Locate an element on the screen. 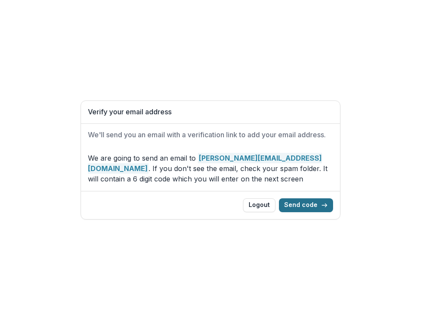 Image resolution: width=421 pixels, height=320 pixels. h1: Verify your email address is located at coordinates (211, 112).